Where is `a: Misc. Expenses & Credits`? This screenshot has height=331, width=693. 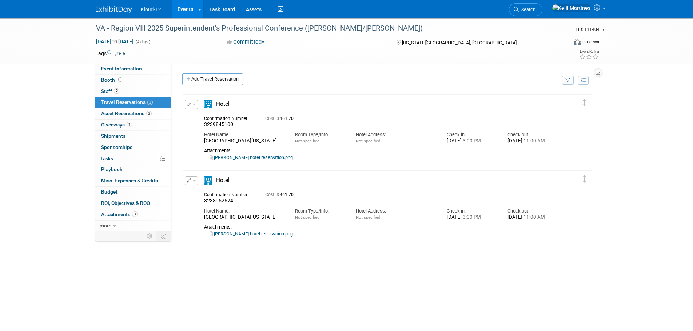 a: Misc. Expenses & Credits is located at coordinates (133, 181).